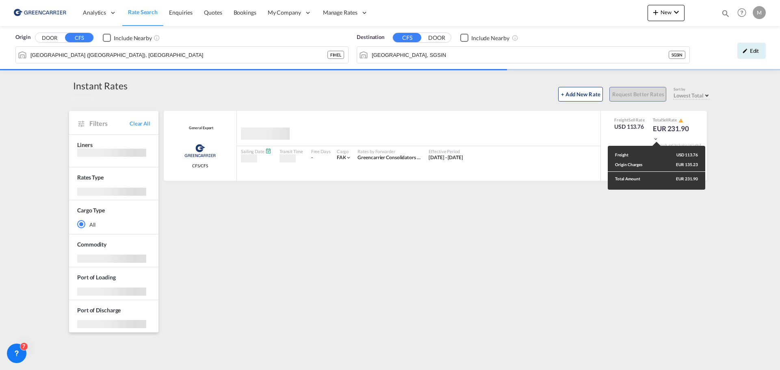 This screenshot has height=370, width=780. I want to click on div: Total Amount, so click(624, 179).